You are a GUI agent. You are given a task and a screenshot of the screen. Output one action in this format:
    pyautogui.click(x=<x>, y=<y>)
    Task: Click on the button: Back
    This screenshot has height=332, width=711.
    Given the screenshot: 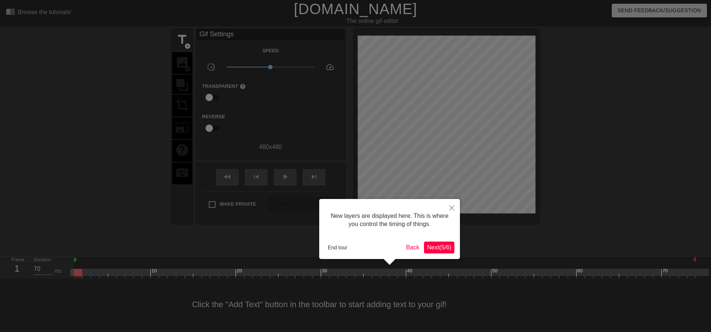 What is the action you would take?
    pyautogui.click(x=413, y=247)
    